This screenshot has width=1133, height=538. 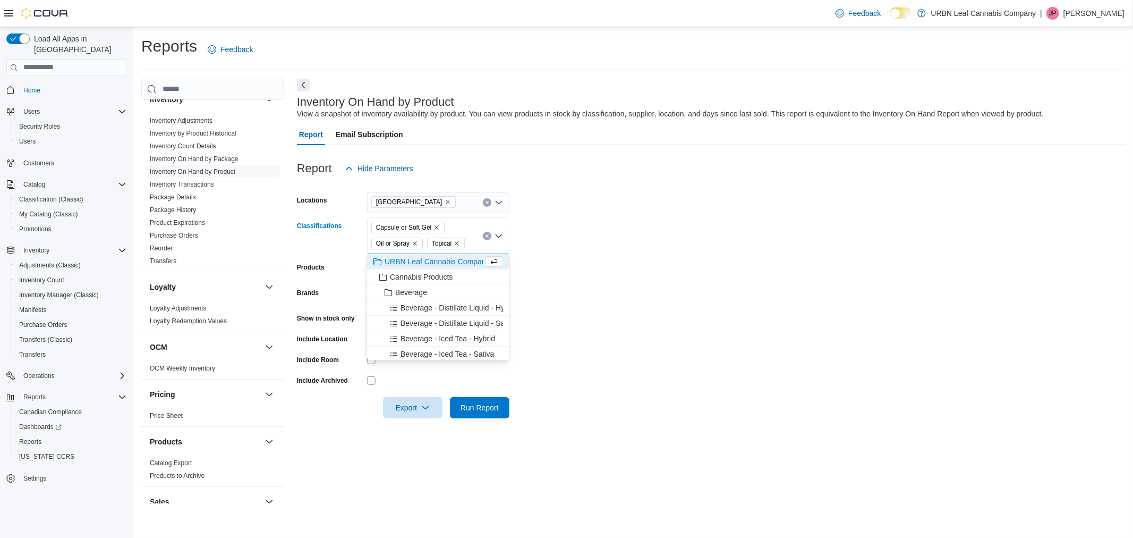 I want to click on span: Package History, so click(x=173, y=210).